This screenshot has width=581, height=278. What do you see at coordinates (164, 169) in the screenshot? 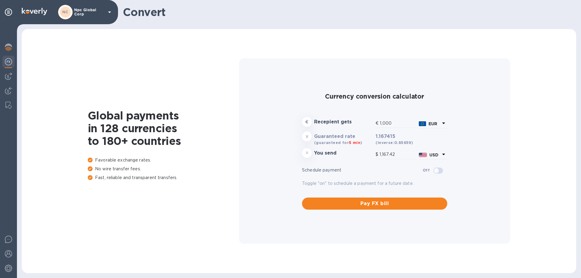
I see `p: No wire transfer fees.` at bounding box center [164, 169].